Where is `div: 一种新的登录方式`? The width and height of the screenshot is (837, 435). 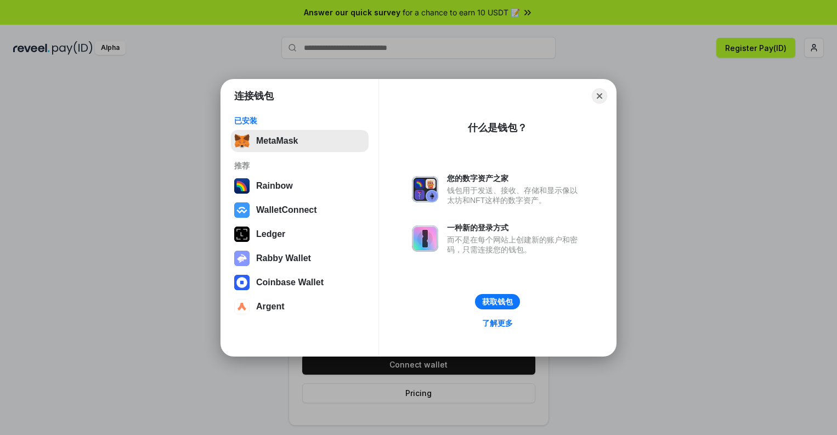 div: 一种新的登录方式 is located at coordinates (515, 228).